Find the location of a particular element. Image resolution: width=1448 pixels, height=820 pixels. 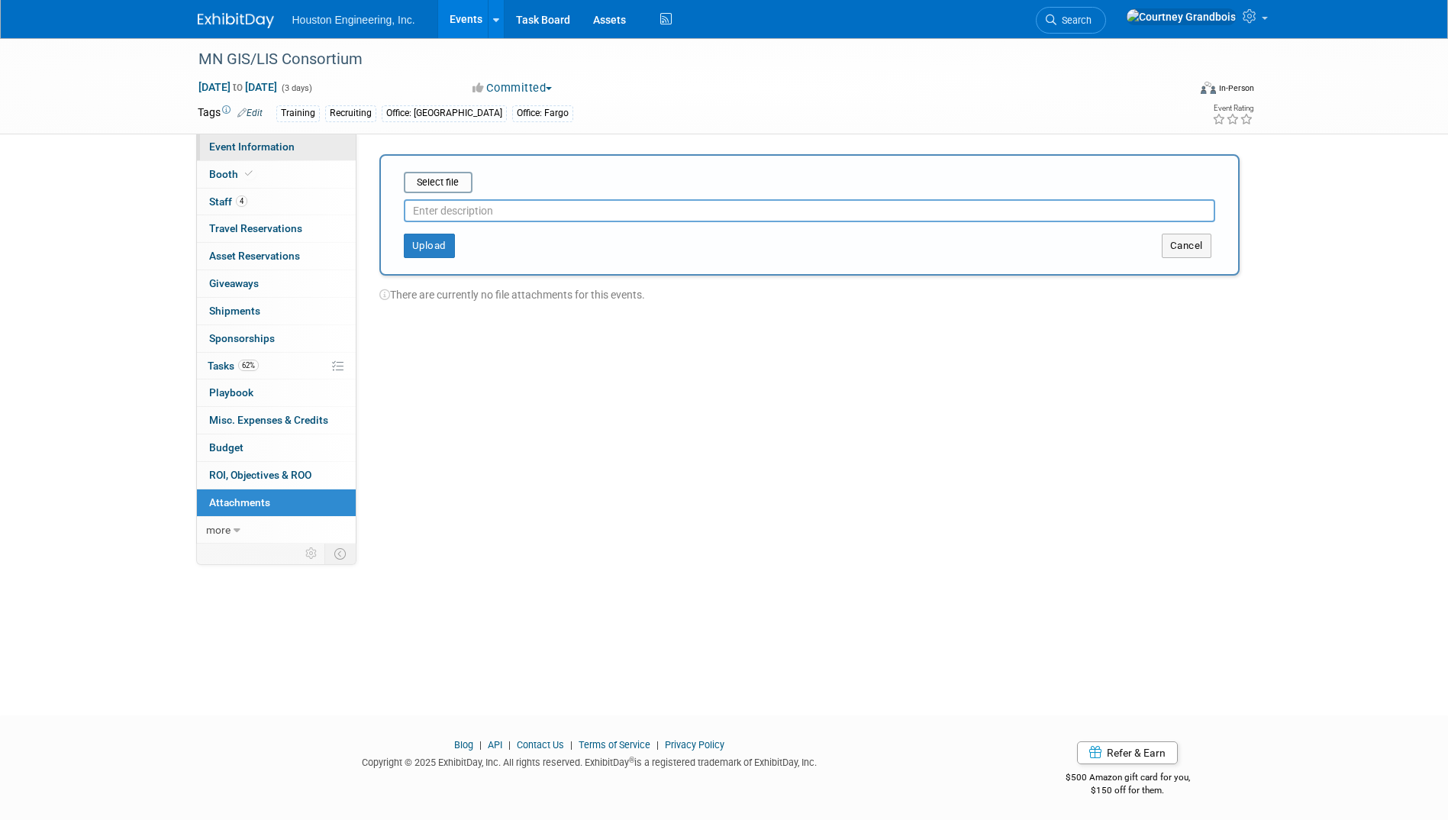

div: Recruiting is located at coordinates (350, 113).